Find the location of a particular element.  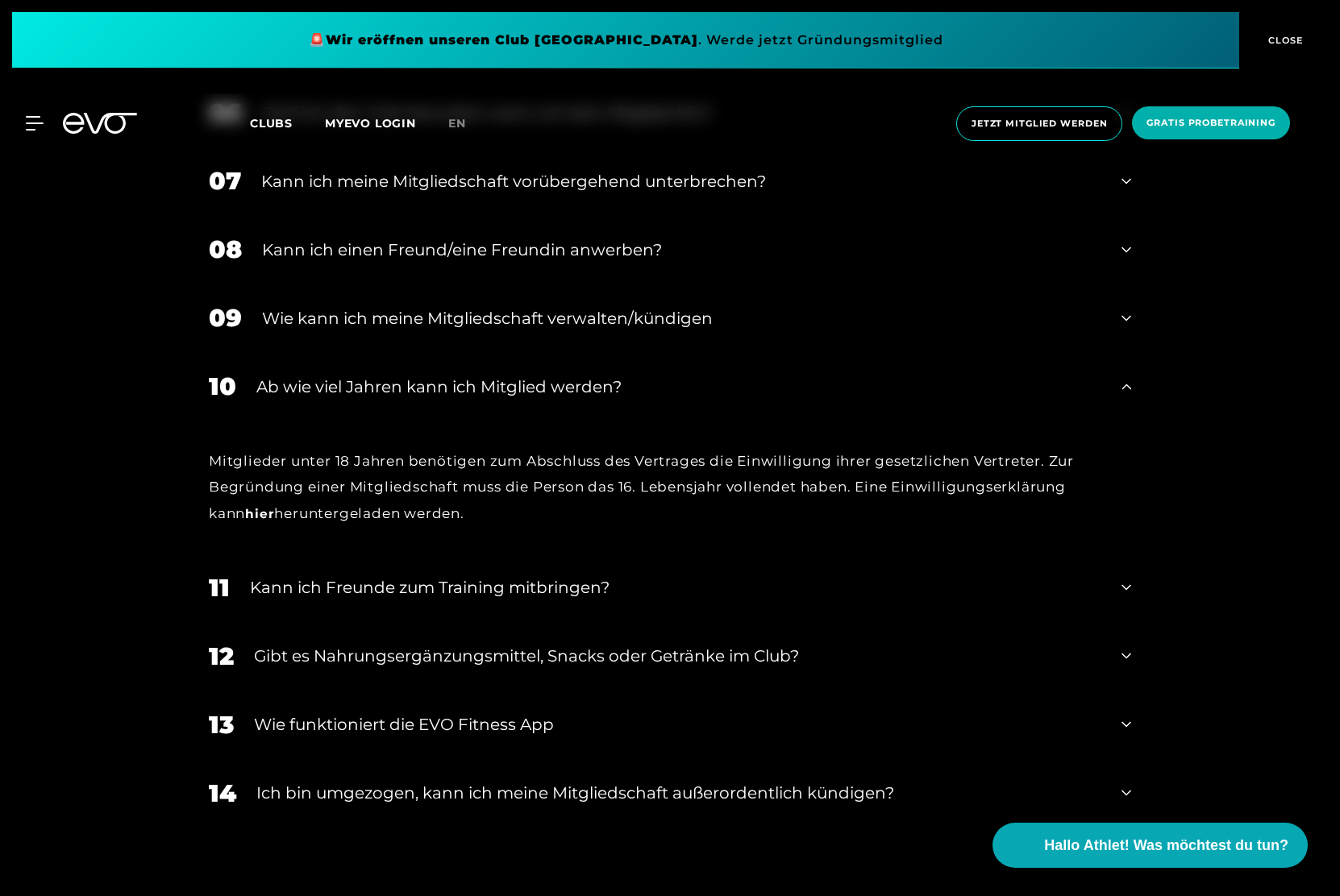

span: Gratis Probetraining is located at coordinates (1211, 122).